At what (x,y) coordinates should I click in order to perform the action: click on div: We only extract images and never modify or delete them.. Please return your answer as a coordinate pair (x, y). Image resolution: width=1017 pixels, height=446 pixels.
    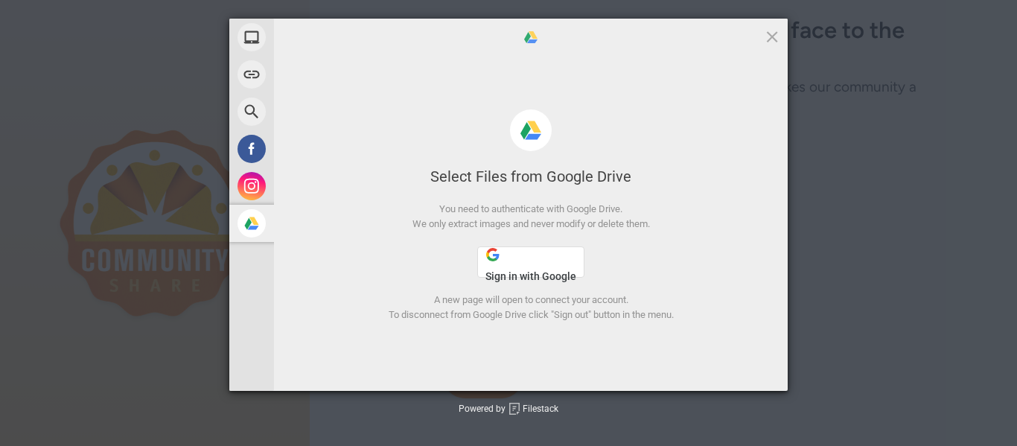
    Looking at the image, I should click on (531, 224).